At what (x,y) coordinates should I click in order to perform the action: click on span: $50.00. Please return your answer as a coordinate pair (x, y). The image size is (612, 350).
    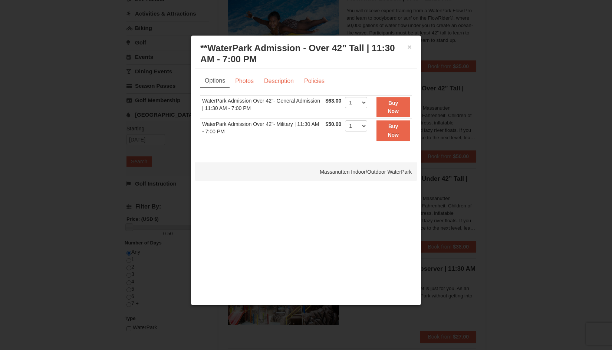
    Looking at the image, I should click on (333, 124).